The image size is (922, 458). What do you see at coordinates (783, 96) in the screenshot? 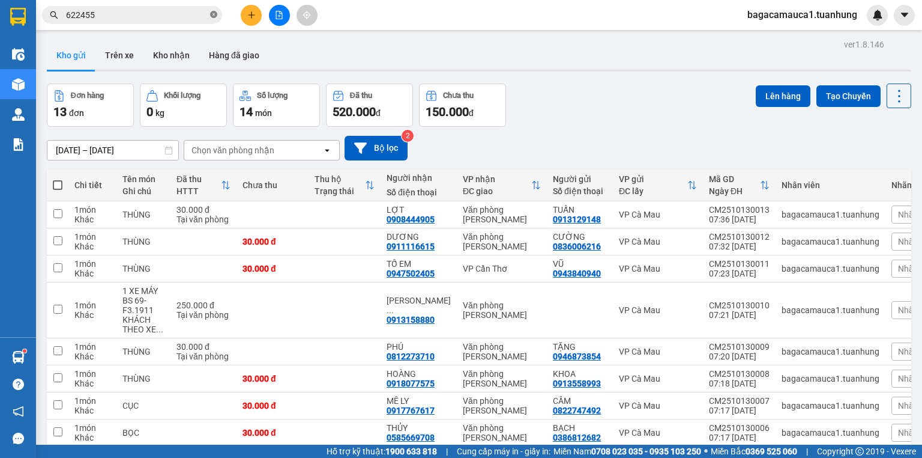
I see `button: Lên hàng` at bounding box center [783, 96].